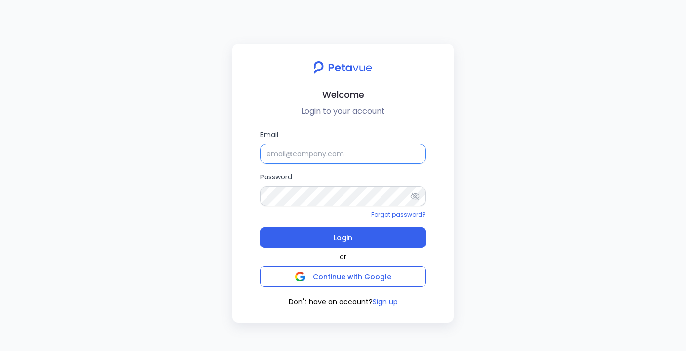  What do you see at coordinates (343, 196) in the screenshot?
I see `input: Password` at bounding box center [343, 196].